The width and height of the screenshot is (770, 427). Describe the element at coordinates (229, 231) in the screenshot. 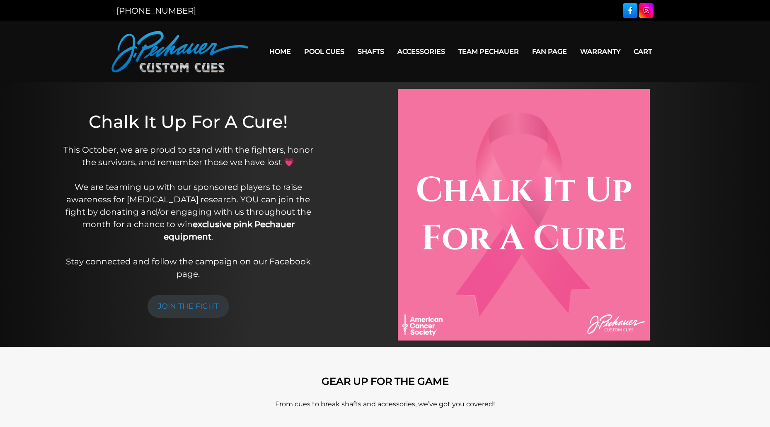

I see `strong: exclusive pink Pechauer equipment` at that location.